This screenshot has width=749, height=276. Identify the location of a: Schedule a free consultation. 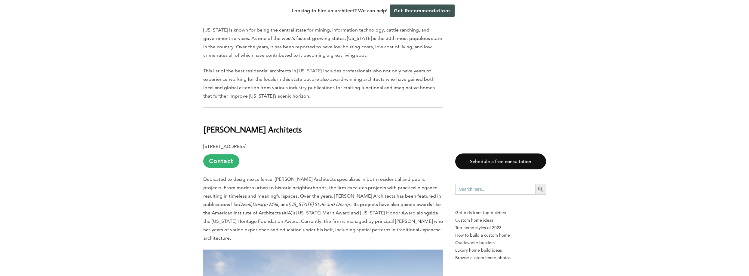
(501, 161).